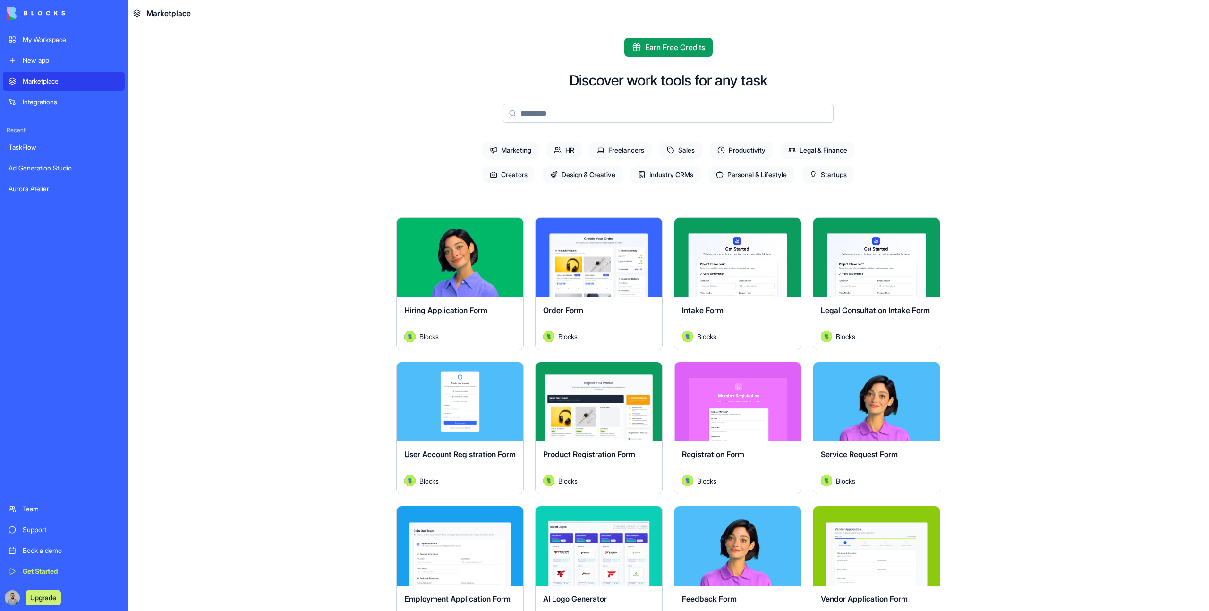 The height and width of the screenshot is (611, 1209). I want to click on span: Startups, so click(828, 175).